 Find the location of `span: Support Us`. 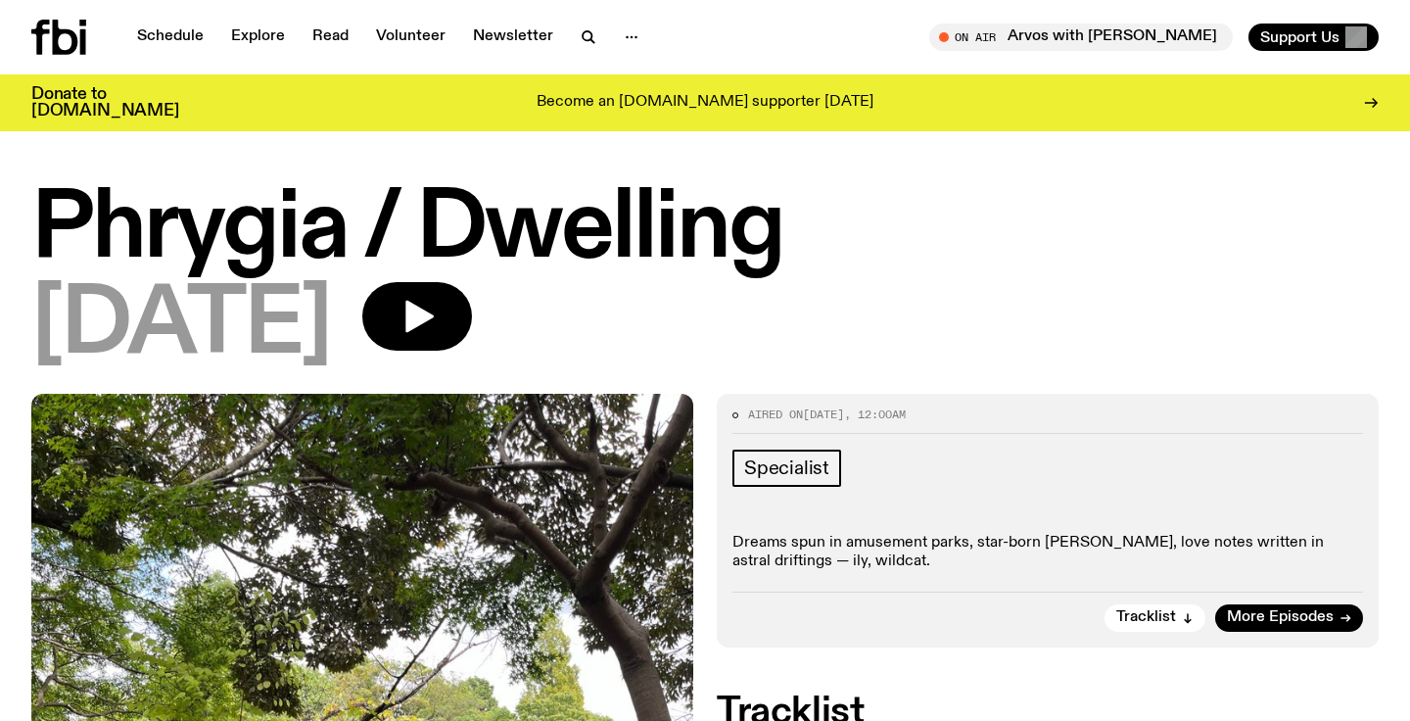

span: Support Us is located at coordinates (1300, 37).